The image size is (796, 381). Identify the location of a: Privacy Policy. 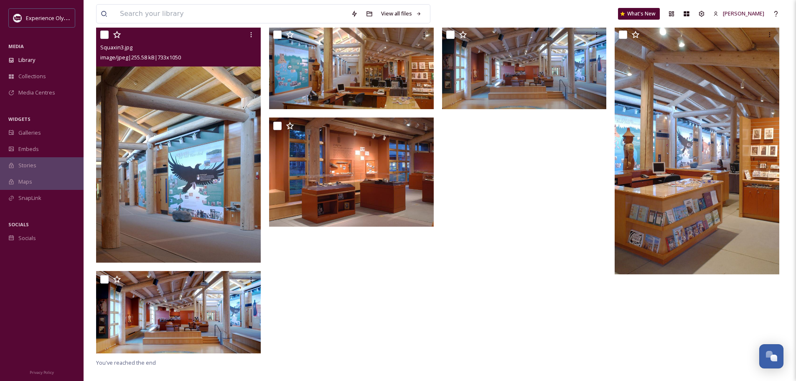
(42, 372).